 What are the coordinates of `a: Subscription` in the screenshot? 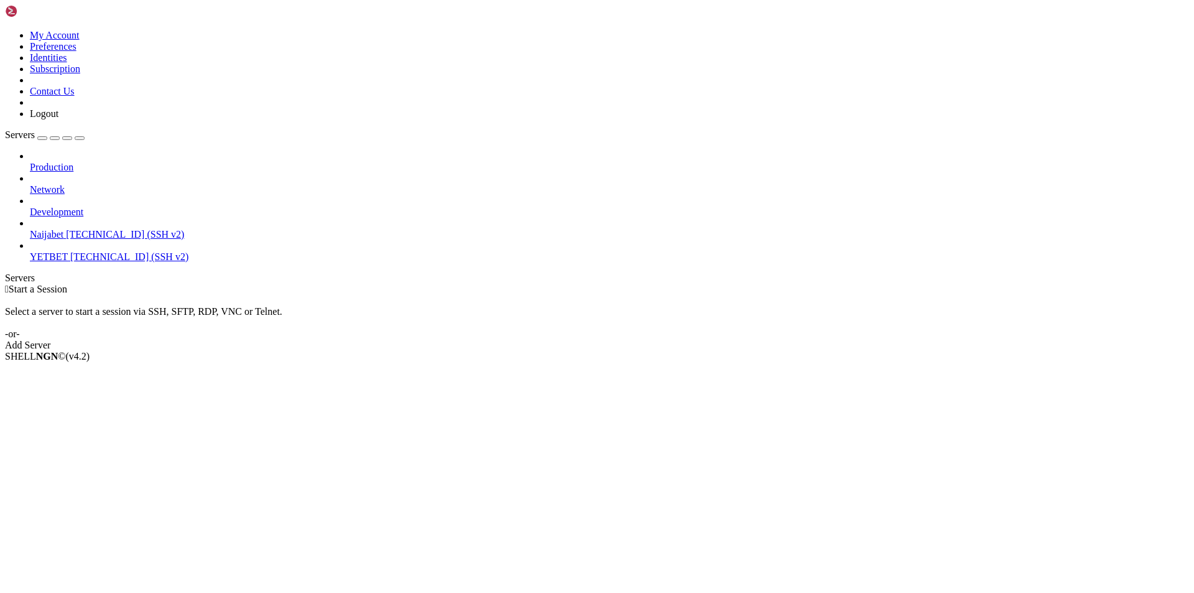 It's located at (55, 68).